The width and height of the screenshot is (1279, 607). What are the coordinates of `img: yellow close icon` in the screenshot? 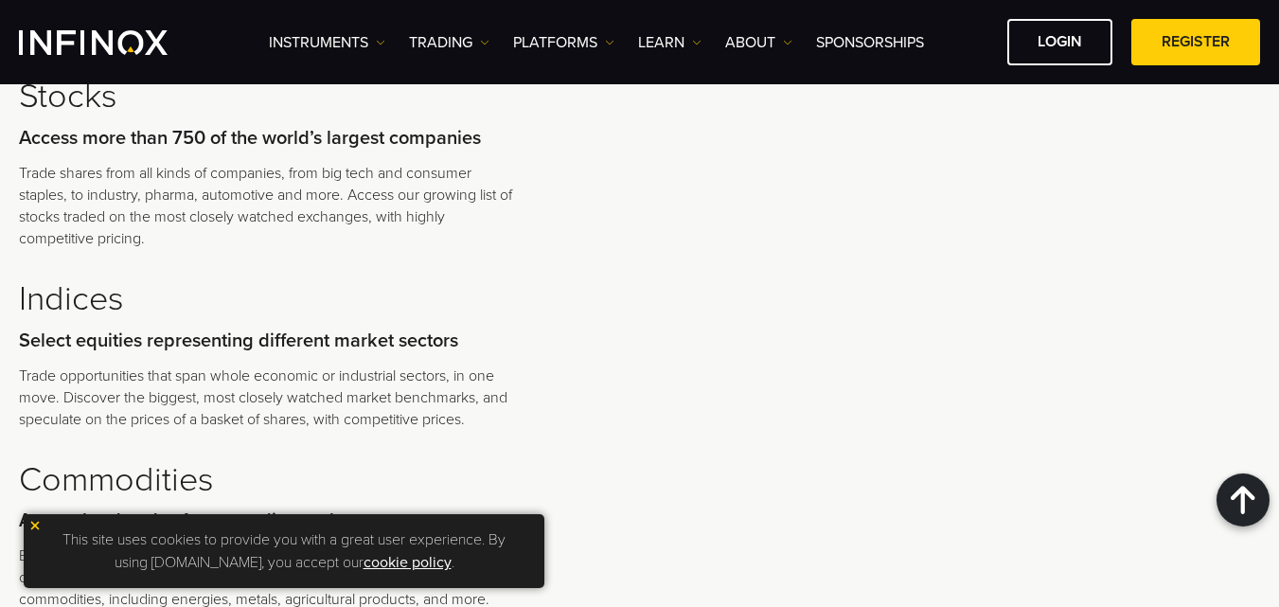 It's located at (35, 525).